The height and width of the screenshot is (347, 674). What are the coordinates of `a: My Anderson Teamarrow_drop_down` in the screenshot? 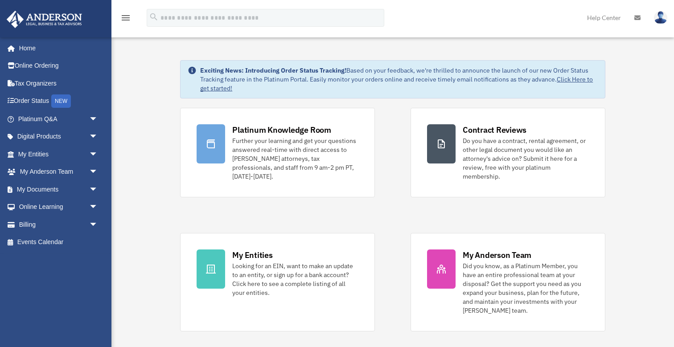 It's located at (59, 172).